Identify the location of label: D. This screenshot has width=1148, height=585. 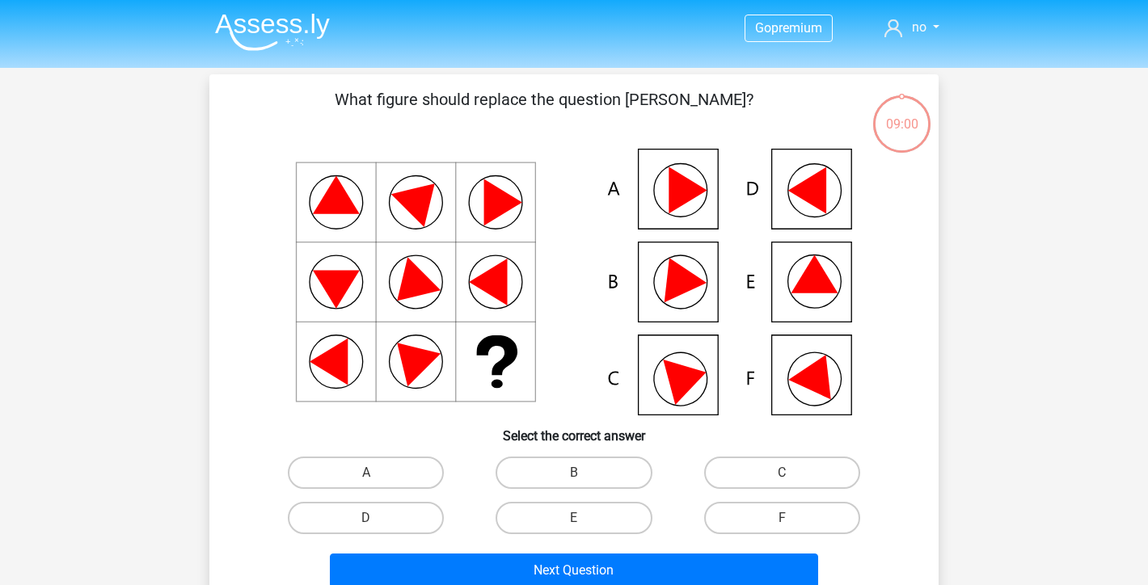
(365, 518).